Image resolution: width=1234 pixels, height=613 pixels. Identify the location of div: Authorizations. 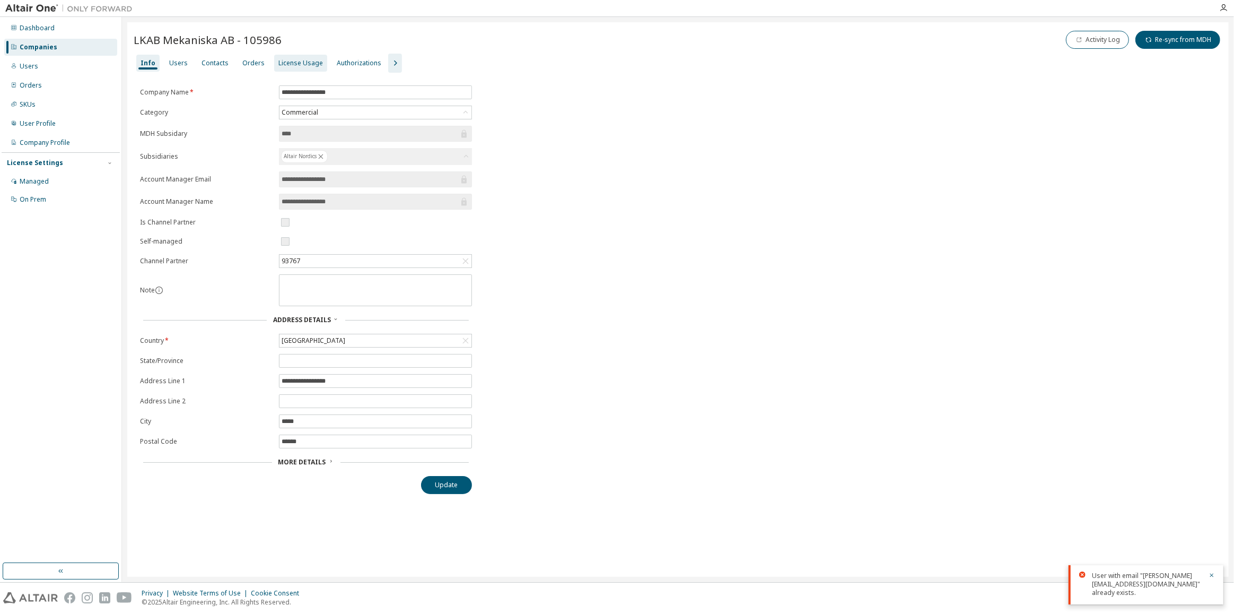
(359, 63).